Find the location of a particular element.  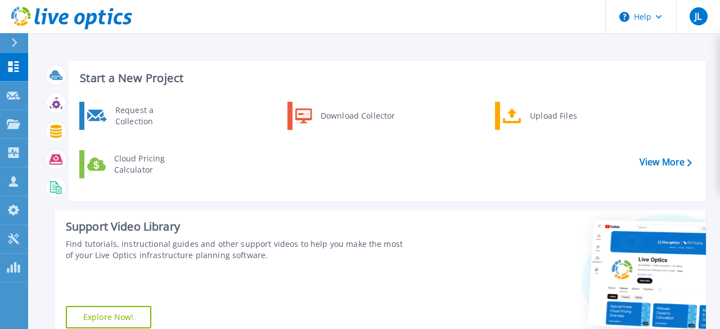

div: Cloud Pricing Calculator is located at coordinates (150, 164).